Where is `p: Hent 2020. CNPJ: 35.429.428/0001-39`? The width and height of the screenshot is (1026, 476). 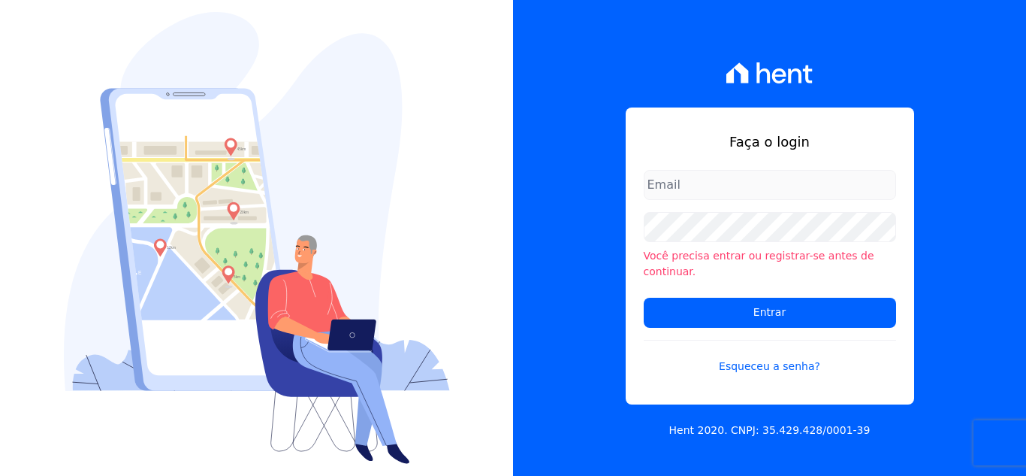 p: Hent 2020. CNPJ: 35.429.428/0001-39 is located at coordinates (770, 430).